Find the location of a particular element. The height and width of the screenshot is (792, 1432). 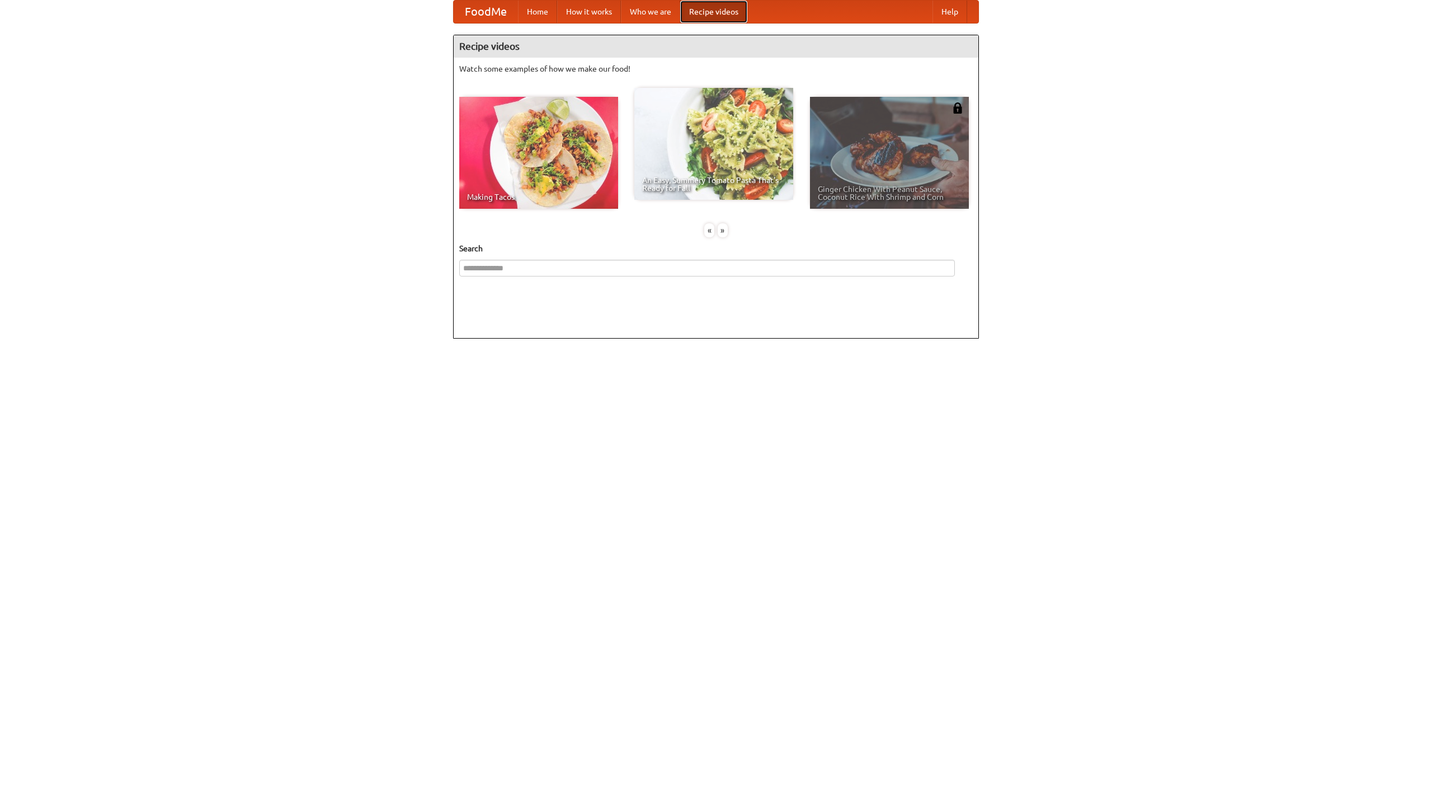

h5: Search is located at coordinates (716, 248).